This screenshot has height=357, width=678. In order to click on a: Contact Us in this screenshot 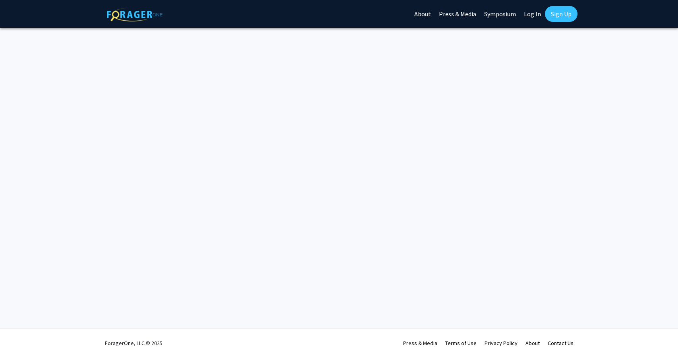, I will do `click(561, 343)`.